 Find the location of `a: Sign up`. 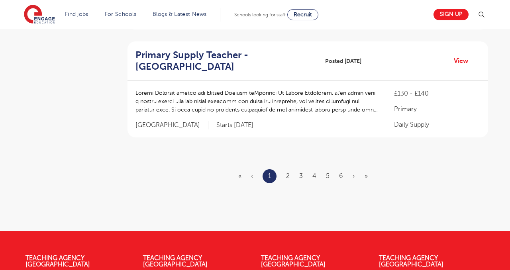

a: Sign up is located at coordinates (451, 14).